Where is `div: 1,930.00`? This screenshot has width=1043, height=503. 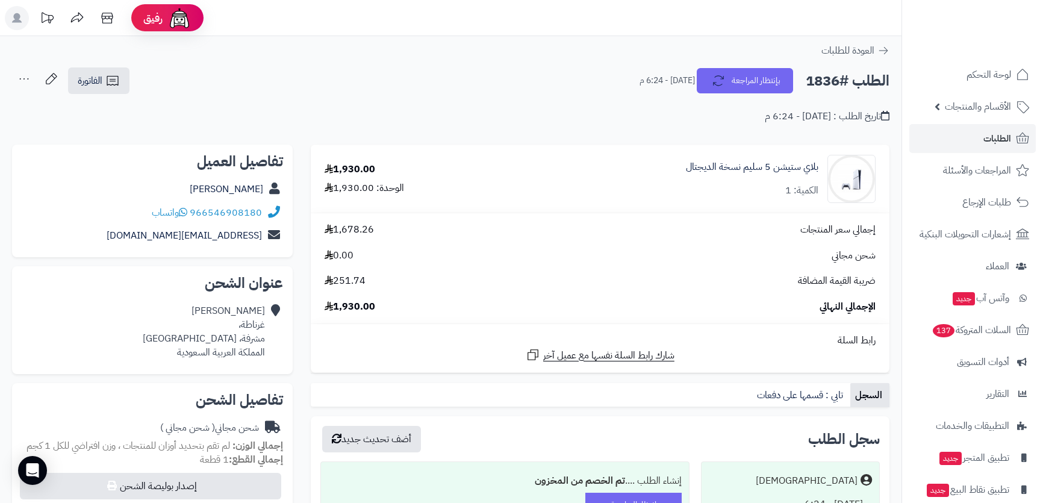 div: 1,930.00 is located at coordinates (350, 169).